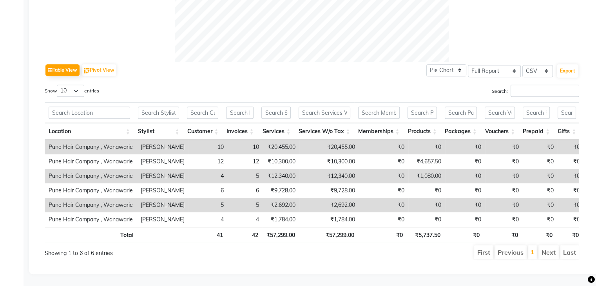 This screenshot has width=596, height=286. I want to click on input: Search Products, so click(422, 112).